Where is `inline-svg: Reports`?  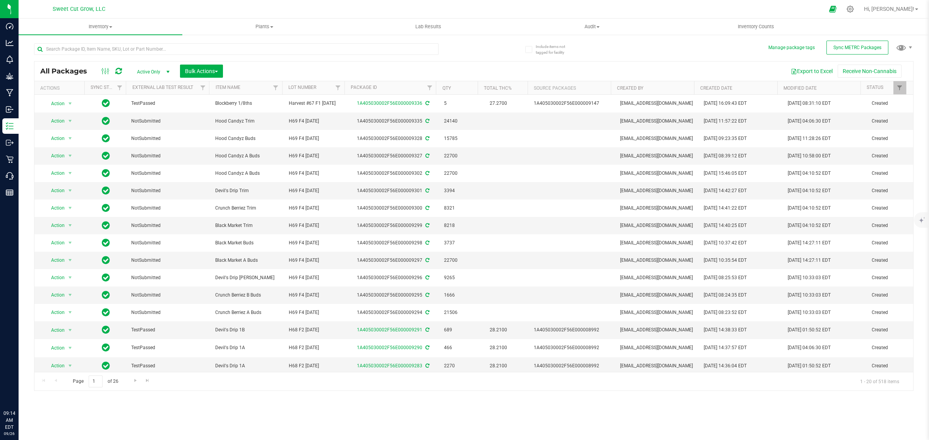
inline-svg: Reports is located at coordinates (10, 193).